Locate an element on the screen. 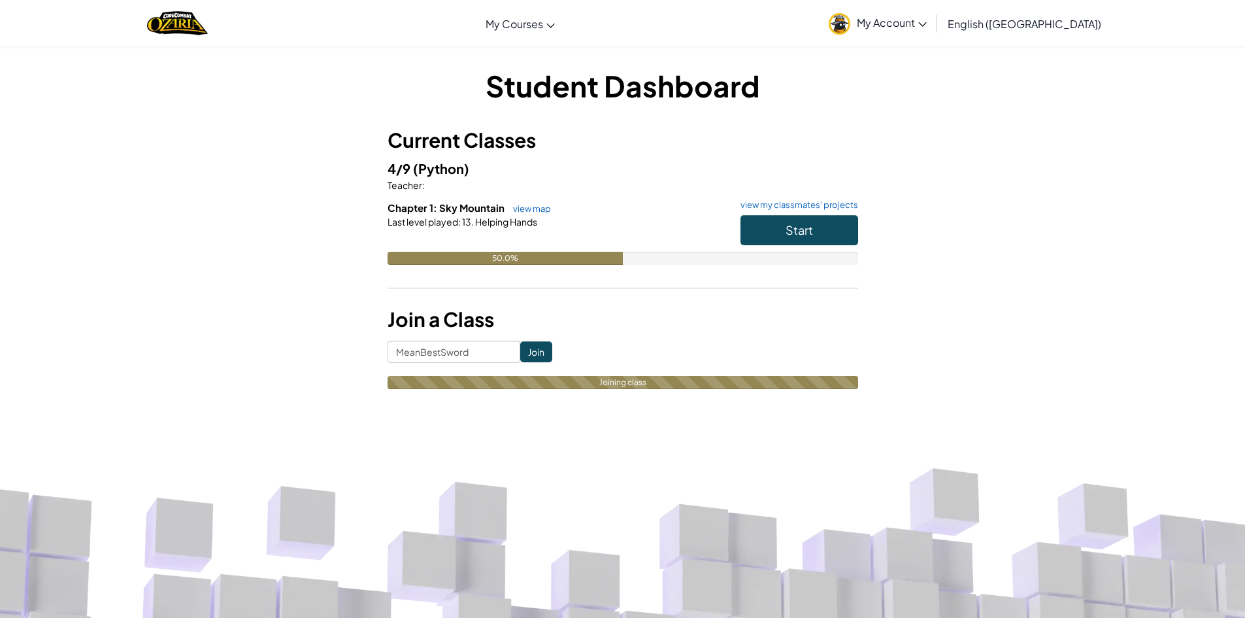 The width and height of the screenshot is (1245, 618). div: Joining class is located at coordinates (623, 382).